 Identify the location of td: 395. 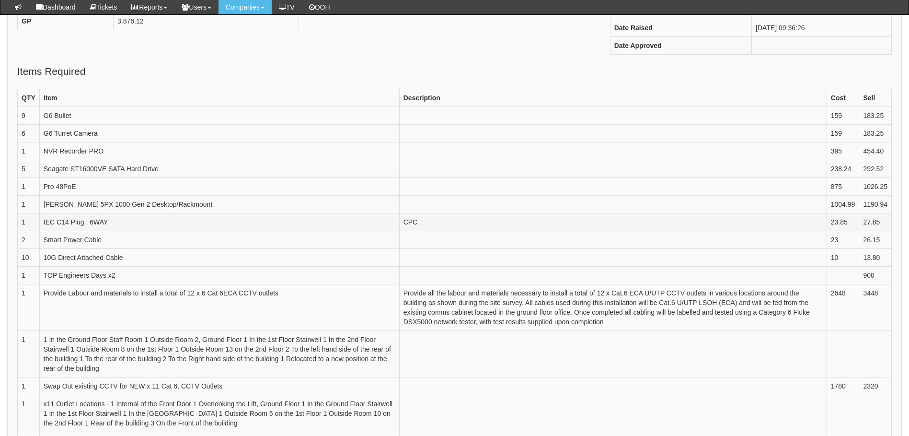
(843, 151).